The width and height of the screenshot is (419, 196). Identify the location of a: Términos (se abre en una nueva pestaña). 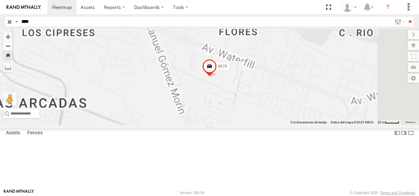
(410, 122).